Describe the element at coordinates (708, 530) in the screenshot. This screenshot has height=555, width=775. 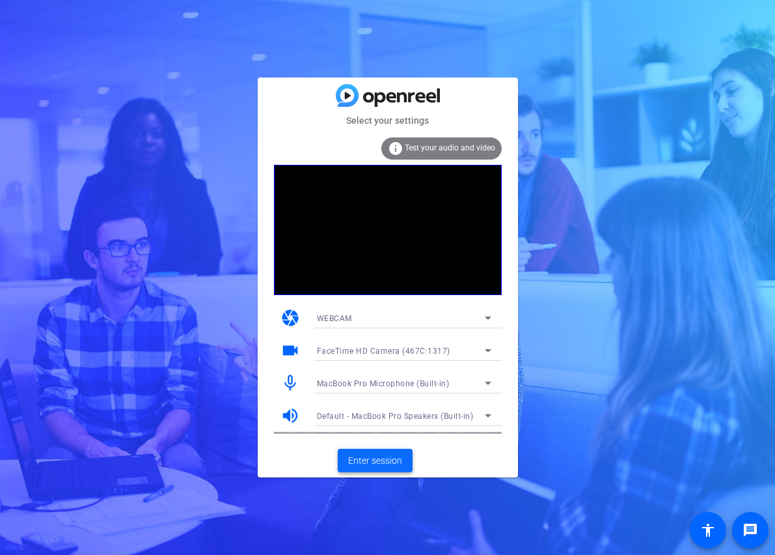
I see `mat-icon: accessibility` at that location.